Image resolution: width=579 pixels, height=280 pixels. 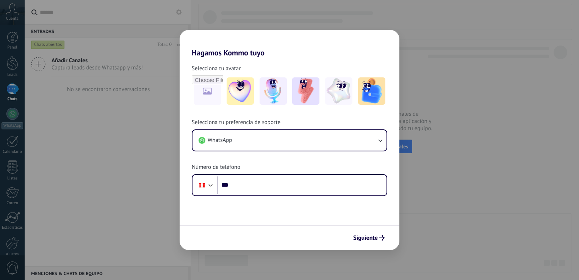 I want to click on span: WhatsApp, so click(x=220, y=140).